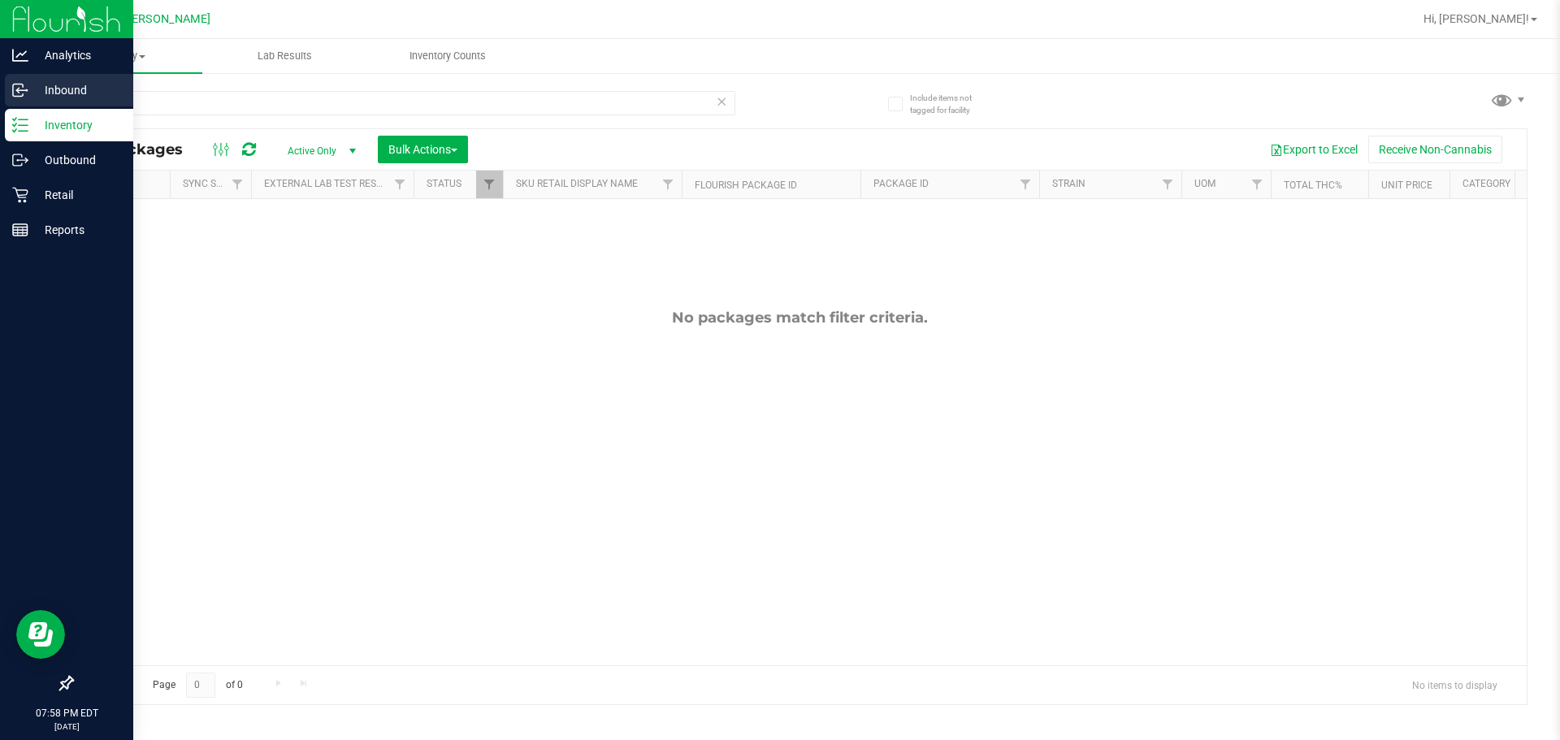  Describe the element at coordinates (141, 150) in the screenshot. I see `span: All Packages` at that location.